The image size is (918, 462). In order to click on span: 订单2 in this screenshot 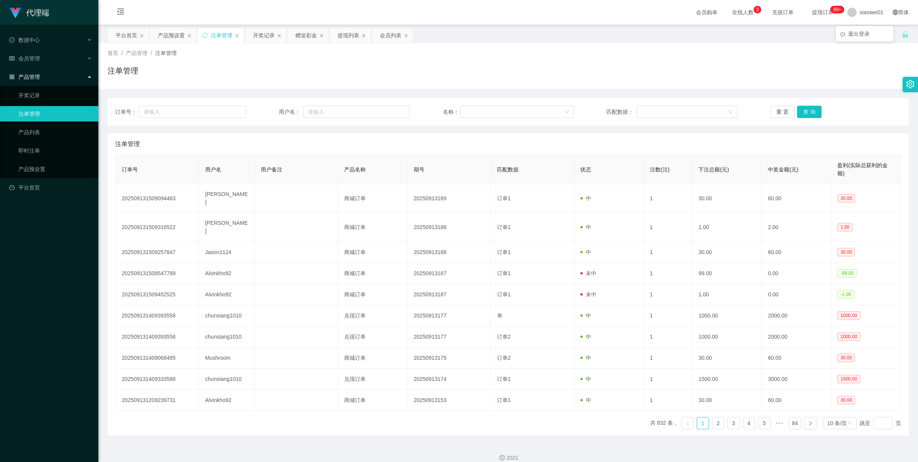, I will do `click(504, 358)`.